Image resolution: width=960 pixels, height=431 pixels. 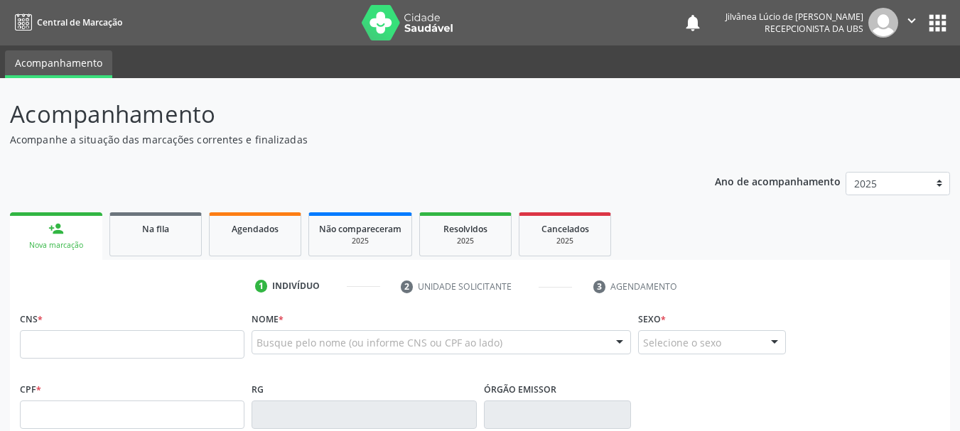 What do you see at coordinates (520, 390) in the screenshot?
I see `label: Órgão emissor` at bounding box center [520, 390].